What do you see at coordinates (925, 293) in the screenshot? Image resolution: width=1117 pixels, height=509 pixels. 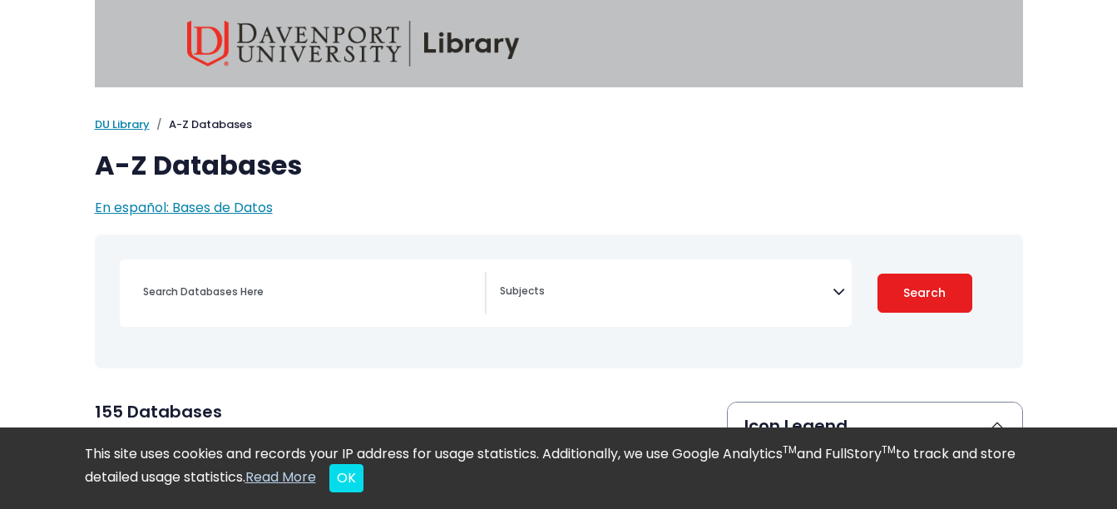 I see `button: Submit for Search Results` at bounding box center [925, 293].